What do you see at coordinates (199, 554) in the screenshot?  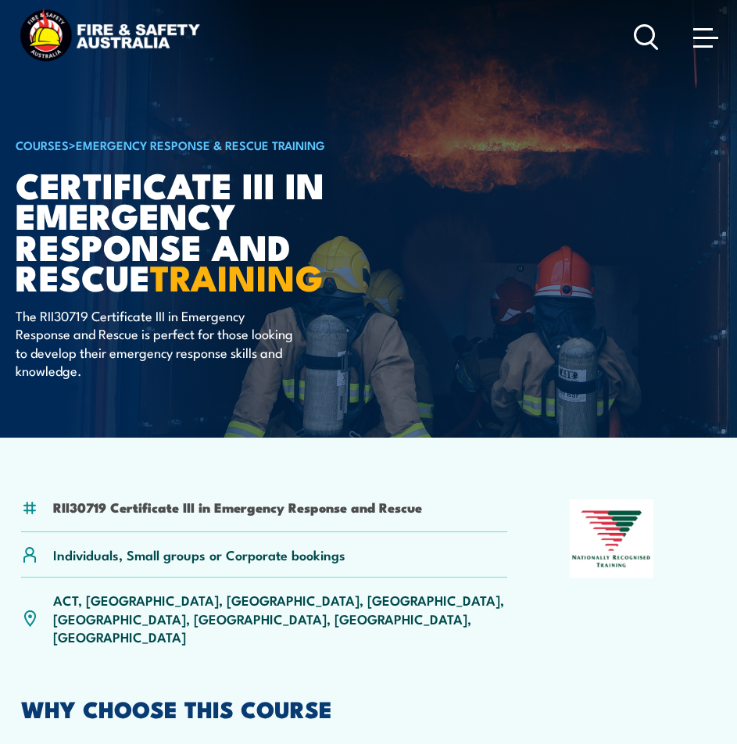 I see `p: Individuals, Small groups or Corporate bookings` at bounding box center [199, 554].